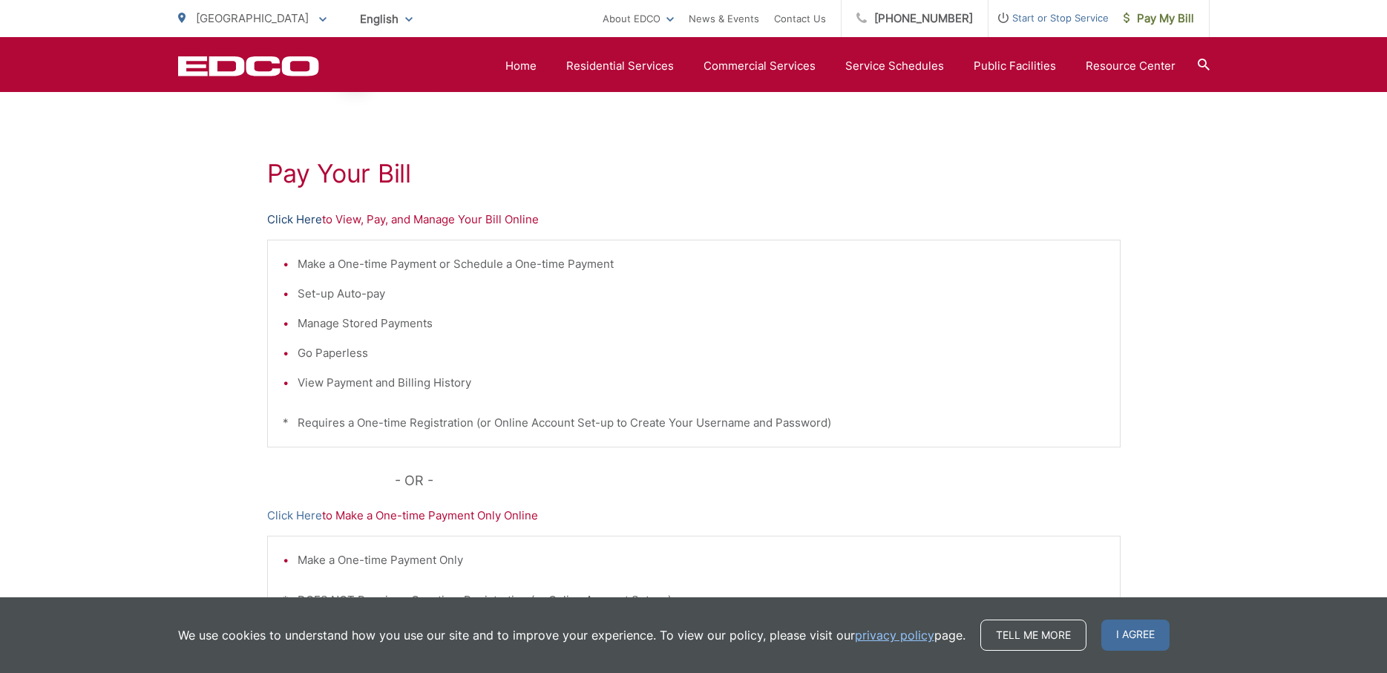 The height and width of the screenshot is (673, 1387). What do you see at coordinates (694, 220) in the screenshot?
I see `p: to View, Pay, and Manage Your Bill Online` at bounding box center [694, 220].